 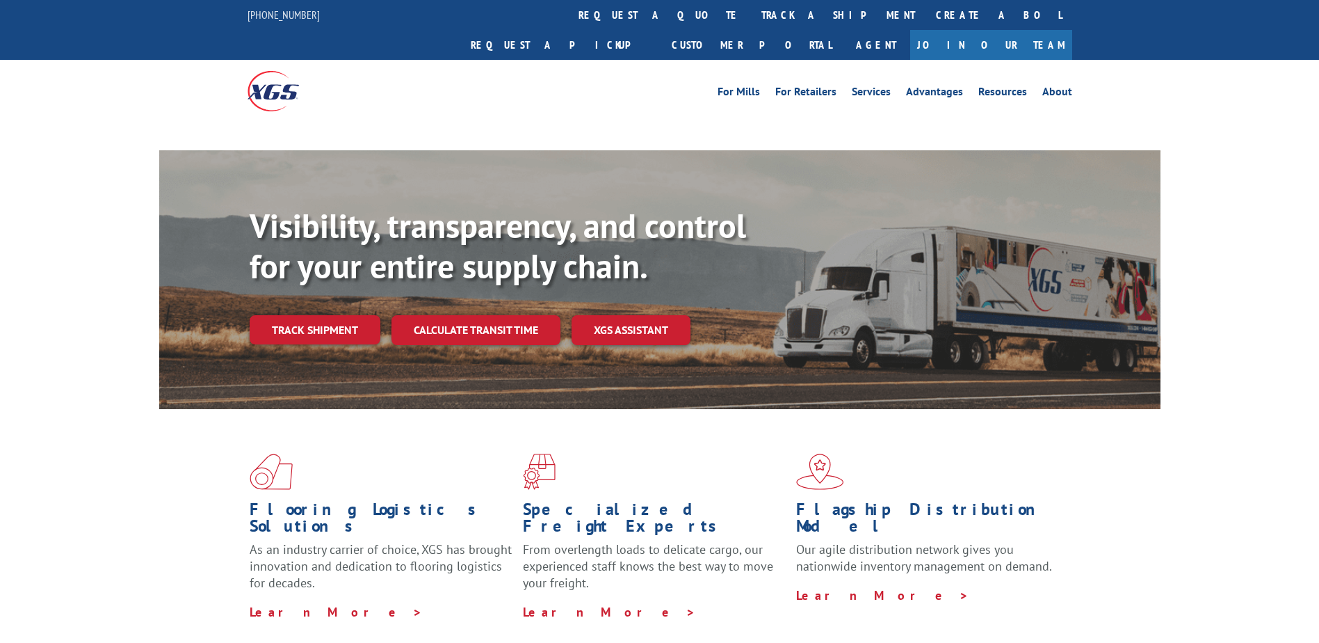 What do you see at coordinates (928, 521) in the screenshot?
I see `h1: Flagship Distribution Model` at bounding box center [928, 521].